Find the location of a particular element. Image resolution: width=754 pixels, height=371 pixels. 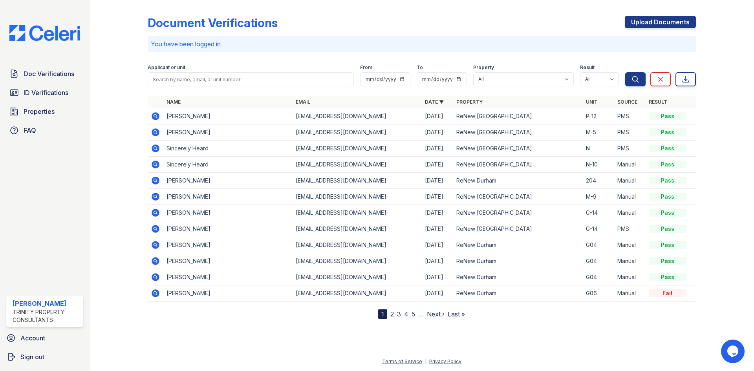

label: To is located at coordinates (420, 68).